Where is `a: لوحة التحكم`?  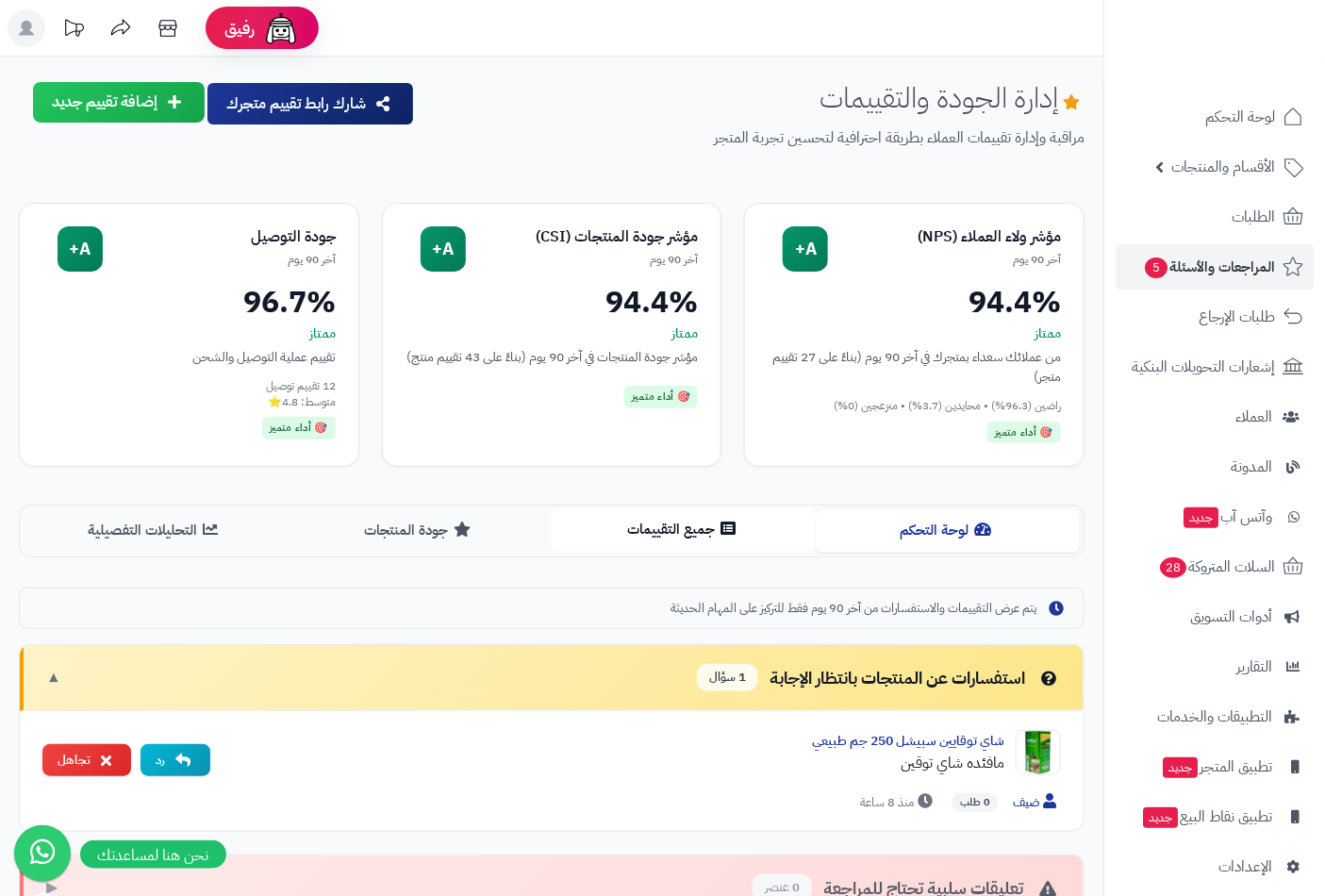 a: لوحة التحكم is located at coordinates (1215, 117).